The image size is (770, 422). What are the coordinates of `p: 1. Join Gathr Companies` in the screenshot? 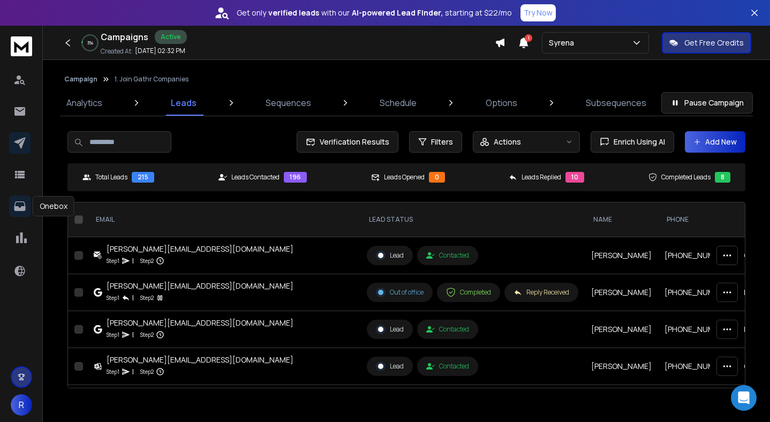 It's located at (152, 79).